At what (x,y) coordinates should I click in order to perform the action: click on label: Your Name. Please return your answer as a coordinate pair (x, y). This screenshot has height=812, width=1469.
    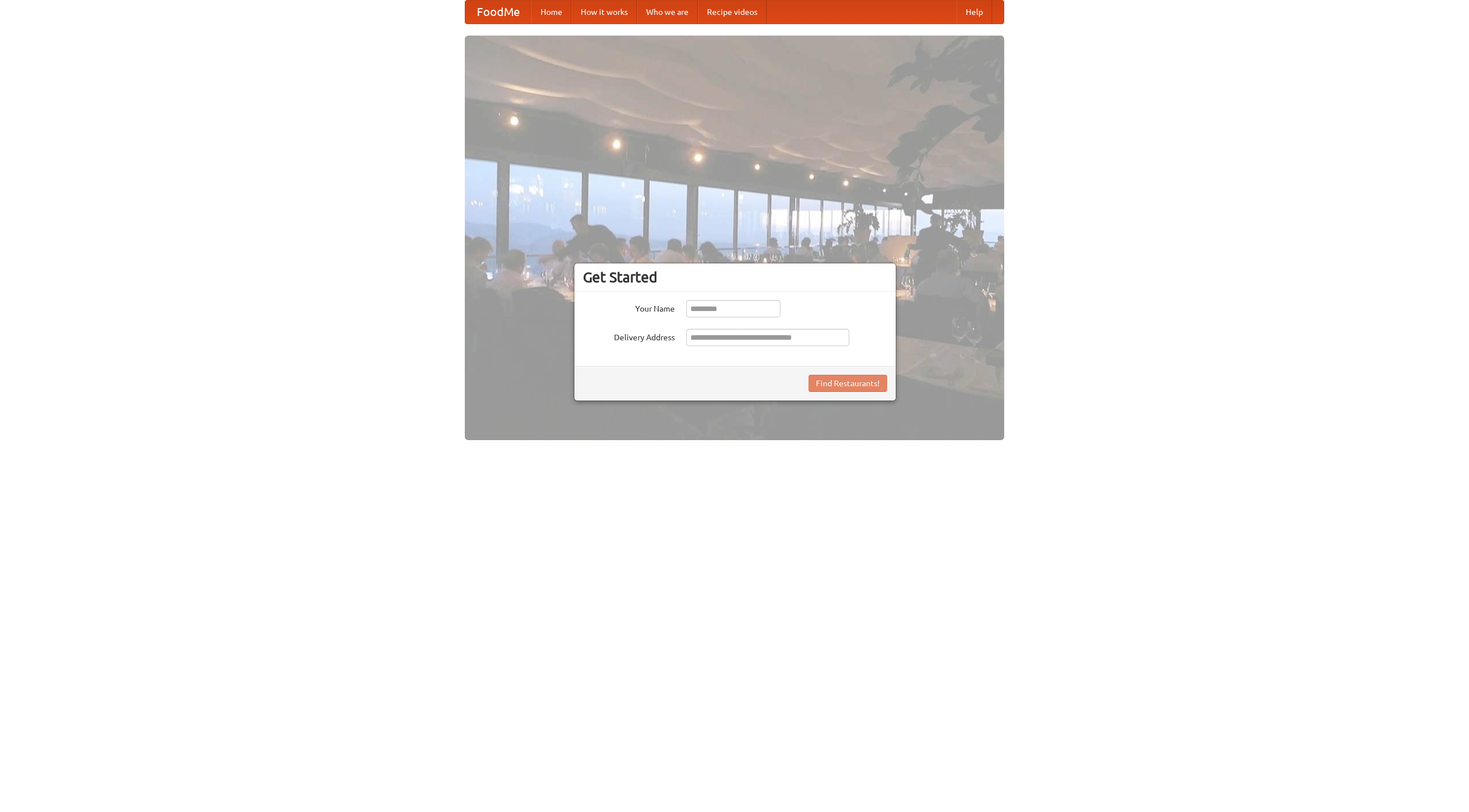
    Looking at the image, I should click on (630, 307).